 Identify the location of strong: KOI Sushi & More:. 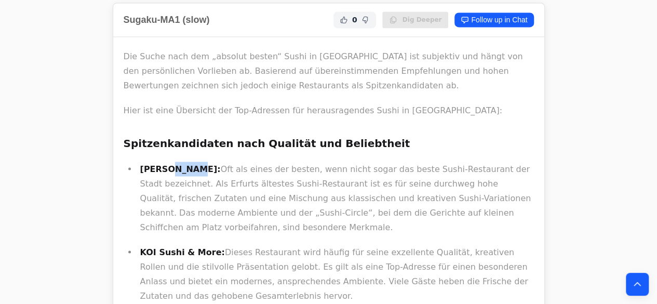
(182, 251).